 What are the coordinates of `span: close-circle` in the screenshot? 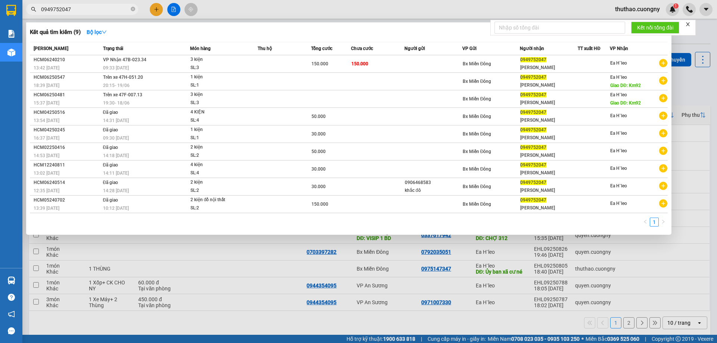 It's located at (133, 9).